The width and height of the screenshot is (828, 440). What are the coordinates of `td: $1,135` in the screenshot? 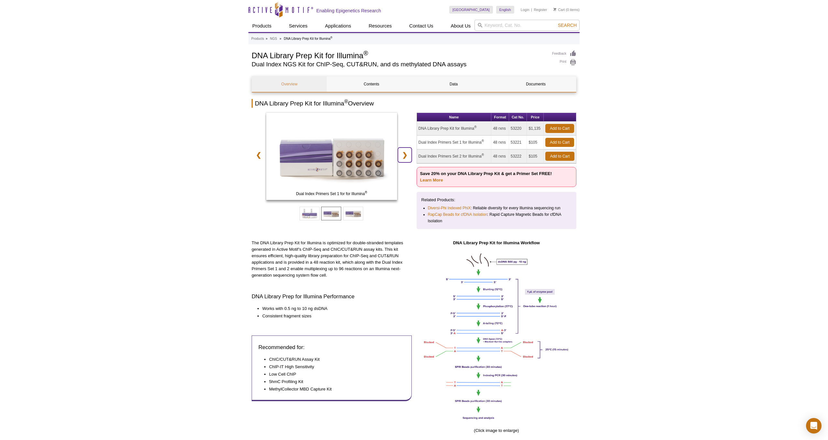 It's located at (535, 128).